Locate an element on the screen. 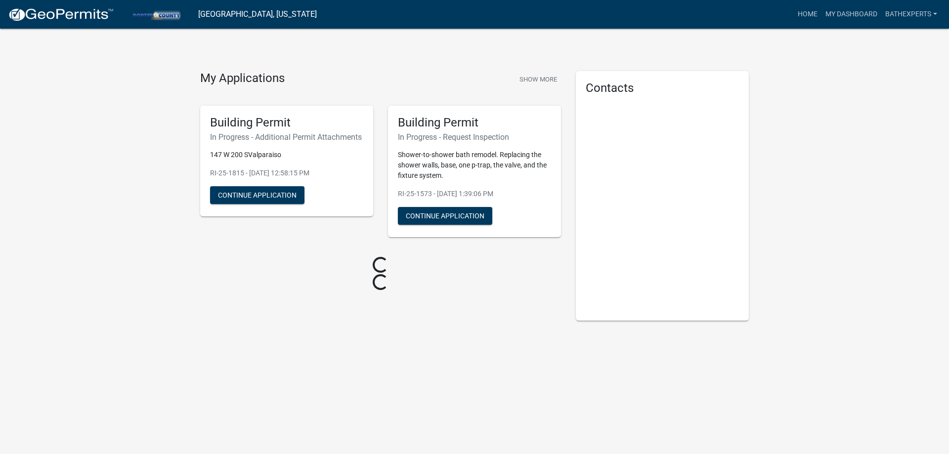  h5: Contacts is located at coordinates (662, 88).